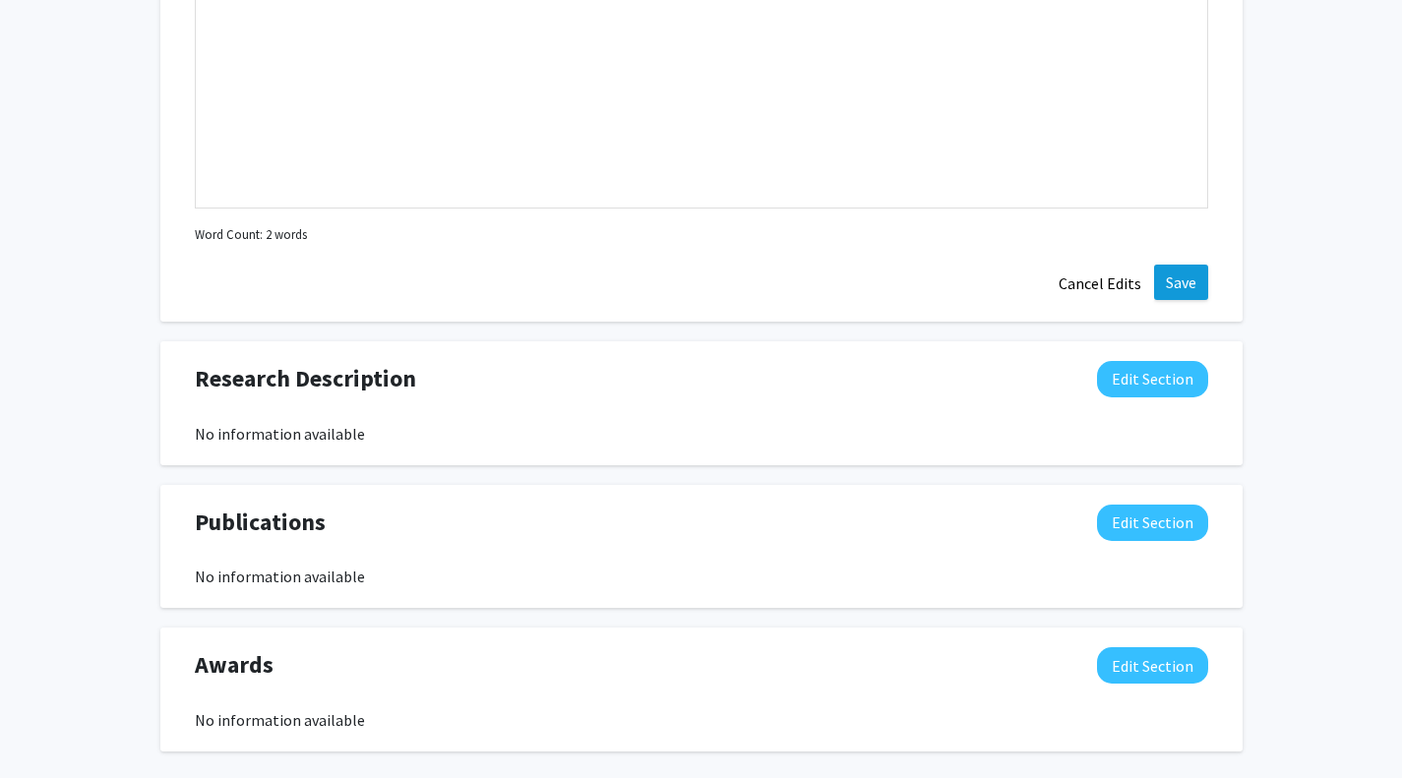  I want to click on button: Edit Research Description, so click(1152, 379).